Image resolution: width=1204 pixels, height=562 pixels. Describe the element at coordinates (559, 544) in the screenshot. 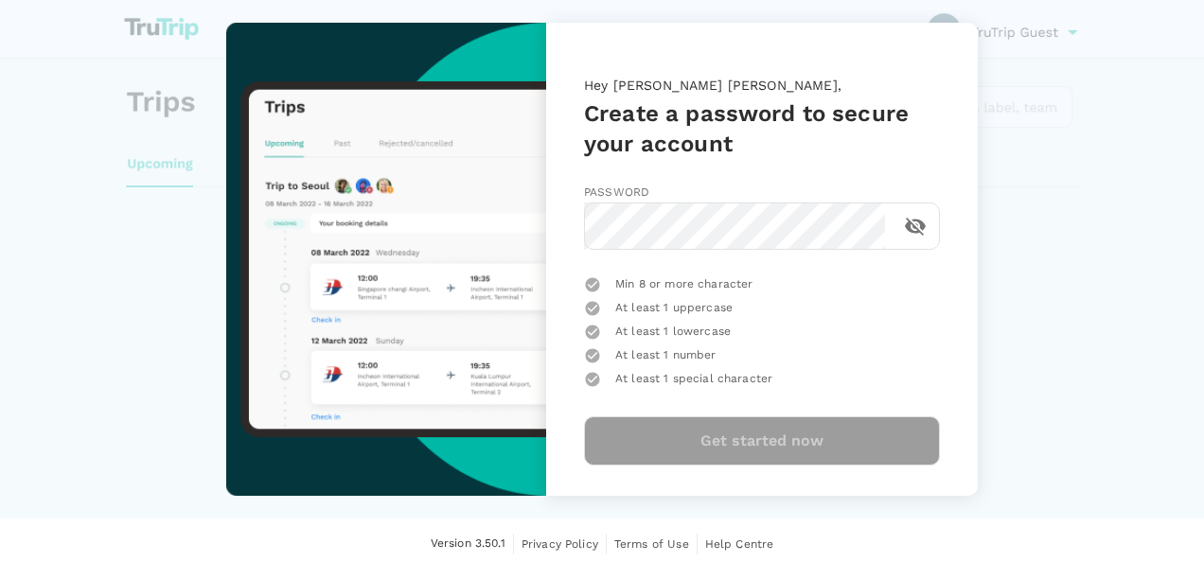

I see `a: Privacy Policy` at that location.